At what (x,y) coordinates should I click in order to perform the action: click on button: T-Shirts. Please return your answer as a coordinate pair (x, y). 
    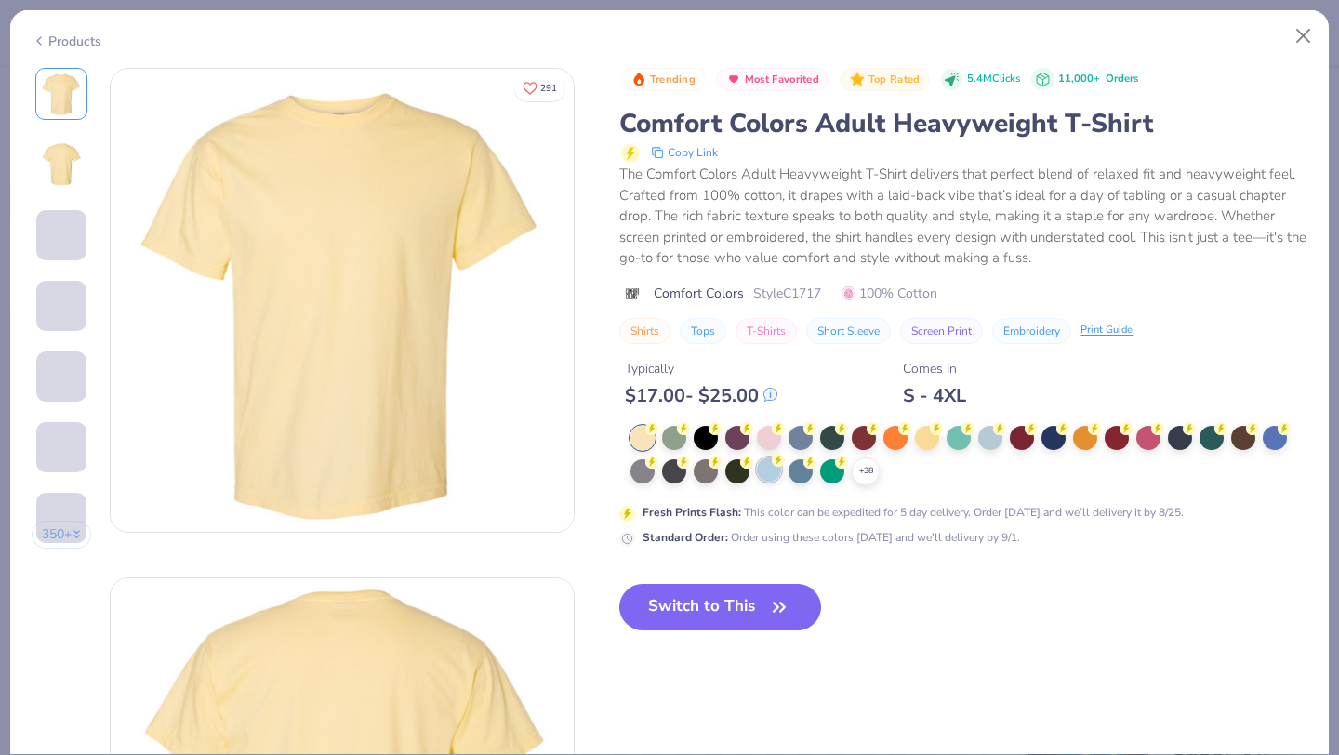
    Looking at the image, I should click on (766, 331).